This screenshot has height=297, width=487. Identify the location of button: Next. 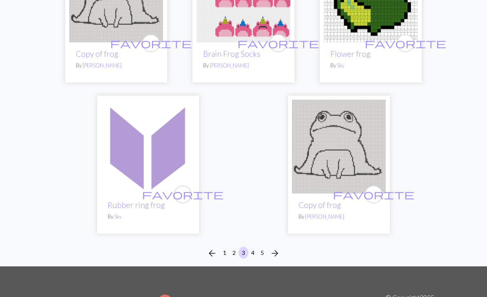
(275, 253).